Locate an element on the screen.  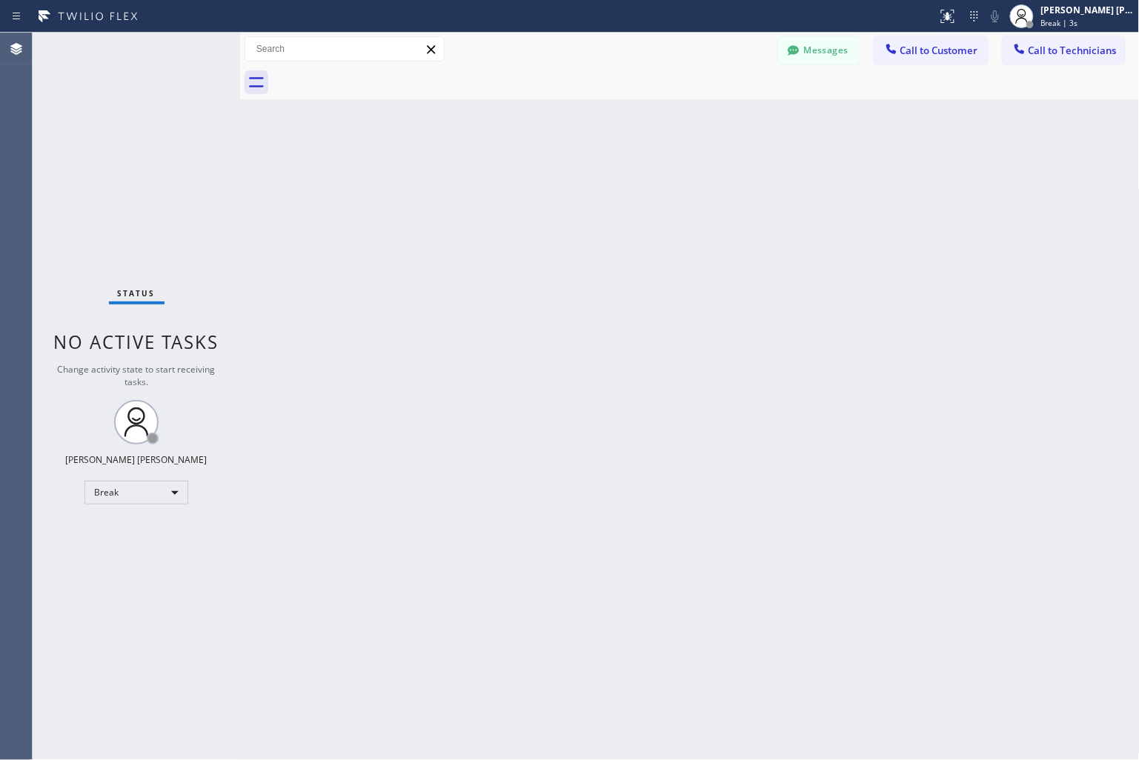
span: Status is located at coordinates (136, 293).